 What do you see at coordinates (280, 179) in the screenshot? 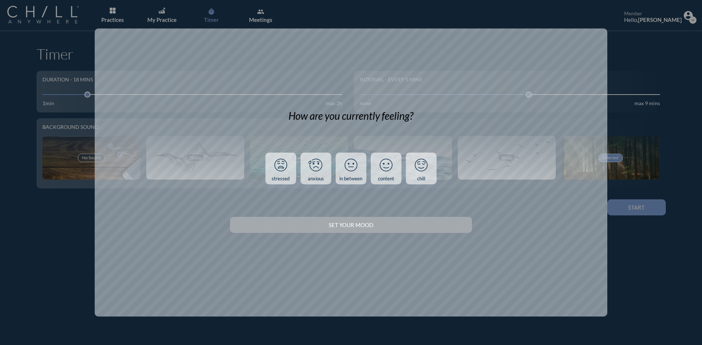
I see `div: stressed` at bounding box center [280, 179].